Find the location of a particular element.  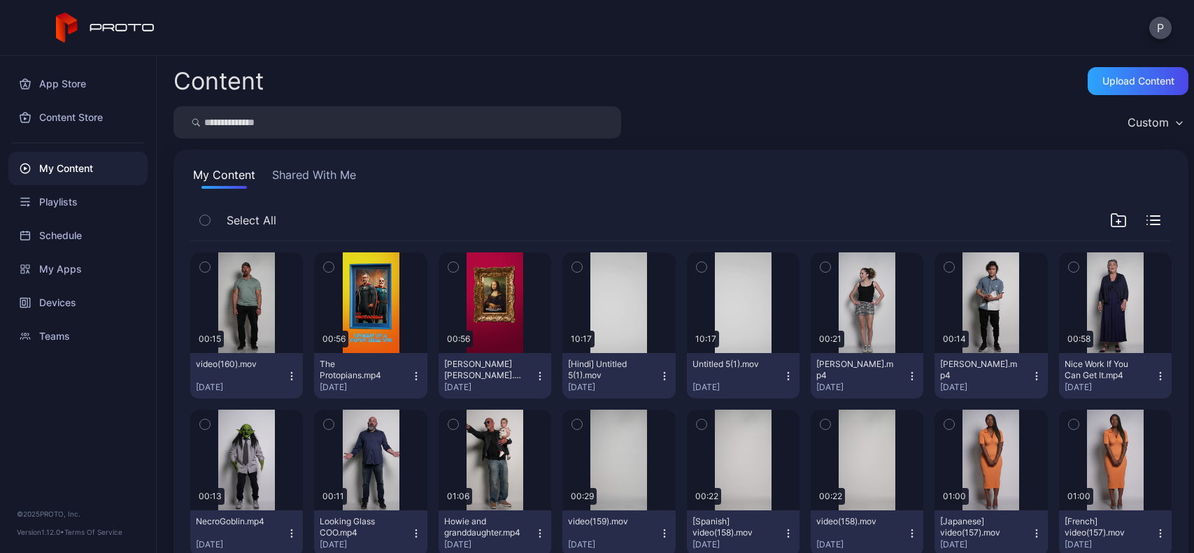

span: Version 1.12.0 • is located at coordinates (41, 532).